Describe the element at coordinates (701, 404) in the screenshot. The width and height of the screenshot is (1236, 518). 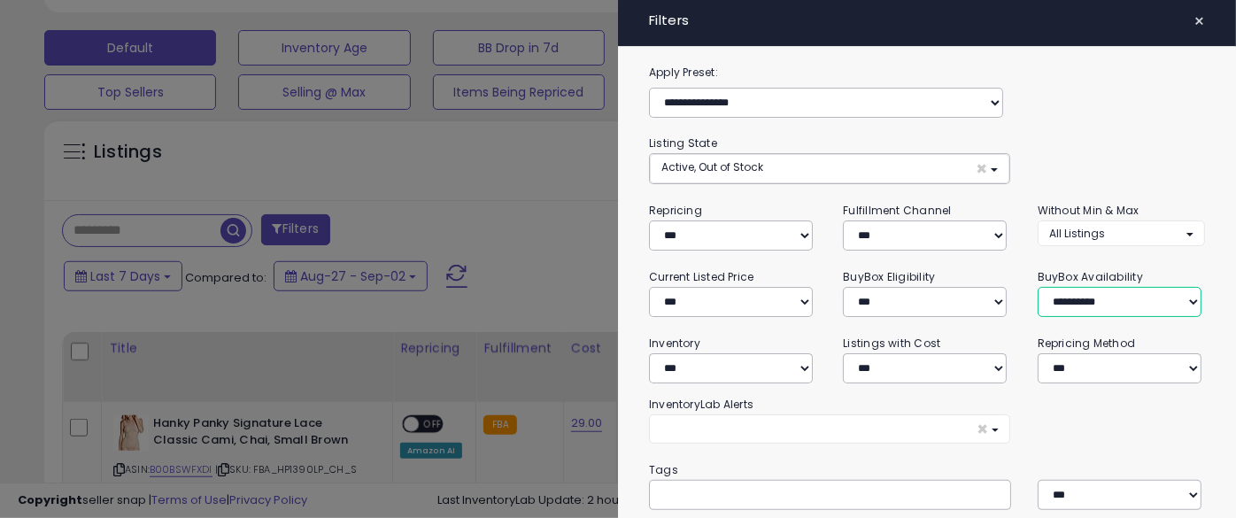
I see `small: InventoryLab Alerts` at that location.